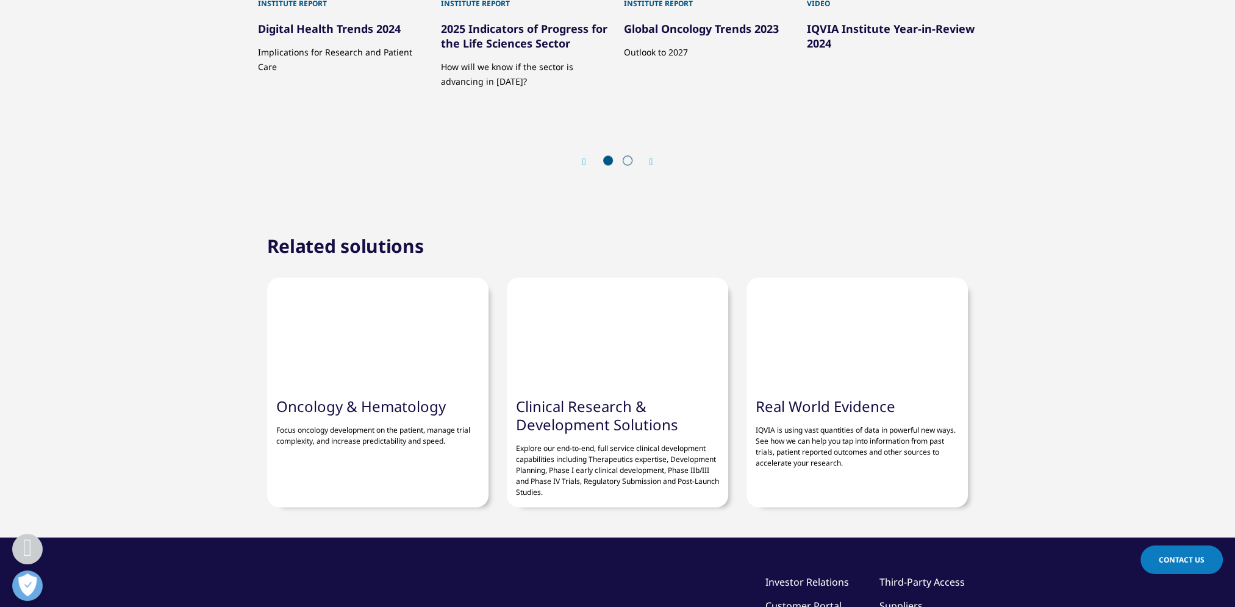  Describe the element at coordinates (524, 36) in the screenshot. I see `a: 2025 Indicators of Progress for the Life Sciences Sector` at that location.